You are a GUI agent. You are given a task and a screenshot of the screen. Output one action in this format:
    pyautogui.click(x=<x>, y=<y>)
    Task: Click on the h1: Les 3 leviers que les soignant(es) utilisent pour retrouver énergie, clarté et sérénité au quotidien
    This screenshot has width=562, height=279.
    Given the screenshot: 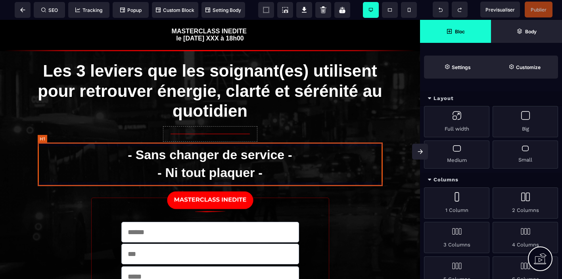 What is the action you would take?
    pyautogui.click(x=210, y=71)
    